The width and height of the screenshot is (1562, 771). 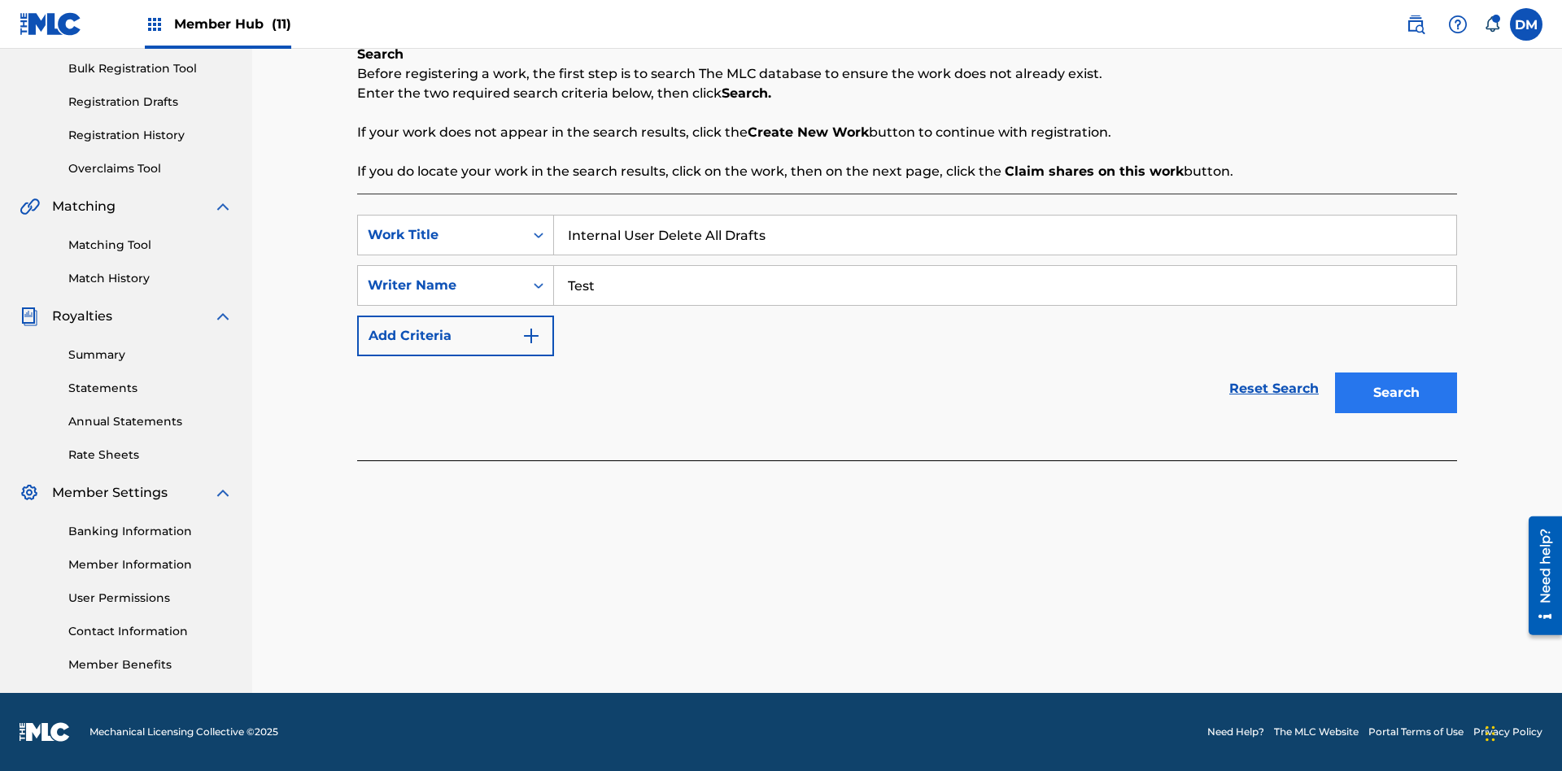 What do you see at coordinates (110, 493) in the screenshot?
I see `span: Member Settings` at bounding box center [110, 493].